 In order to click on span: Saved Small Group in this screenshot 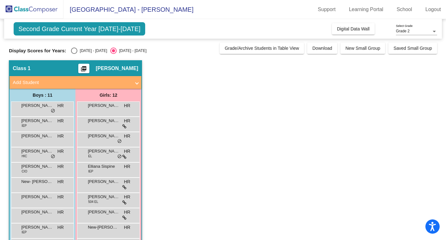, I will do `click(413, 48)`.